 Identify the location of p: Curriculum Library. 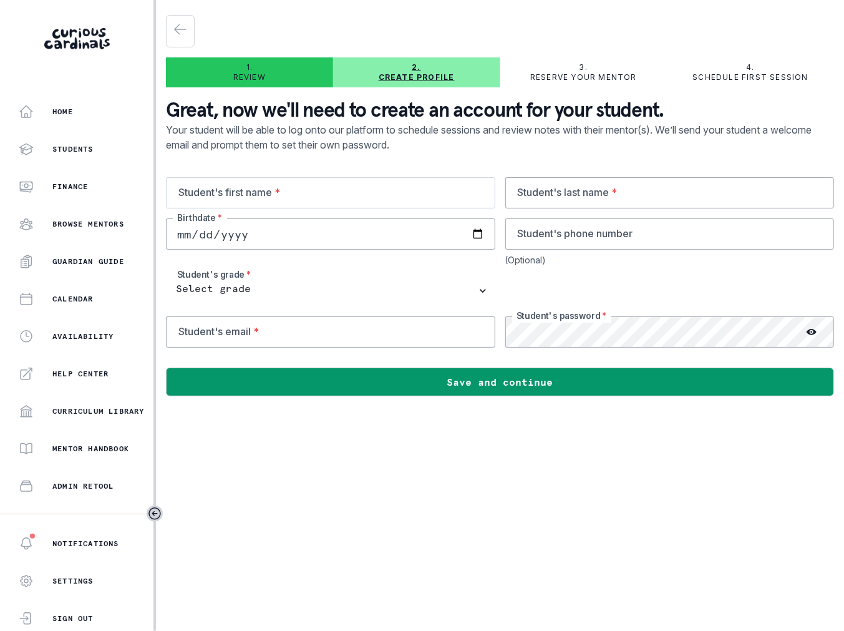
(99, 411).